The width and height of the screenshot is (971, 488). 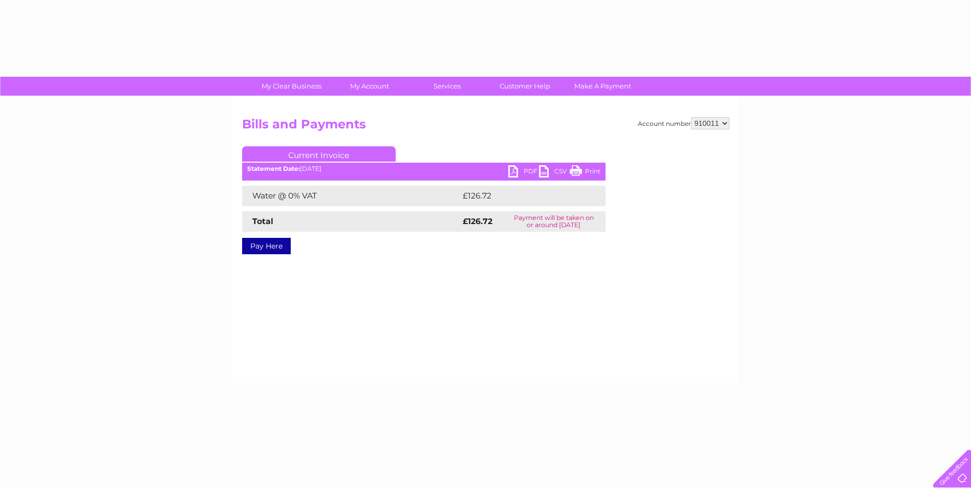 What do you see at coordinates (683, 123) in the screenshot?
I see `div: Account number` at bounding box center [683, 123].